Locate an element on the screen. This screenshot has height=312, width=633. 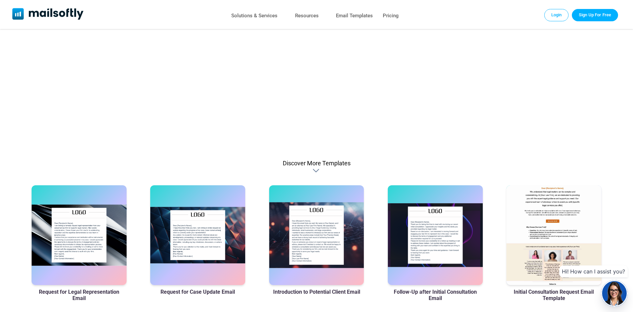
a: Request for Legal Representation Email is located at coordinates (79, 295).